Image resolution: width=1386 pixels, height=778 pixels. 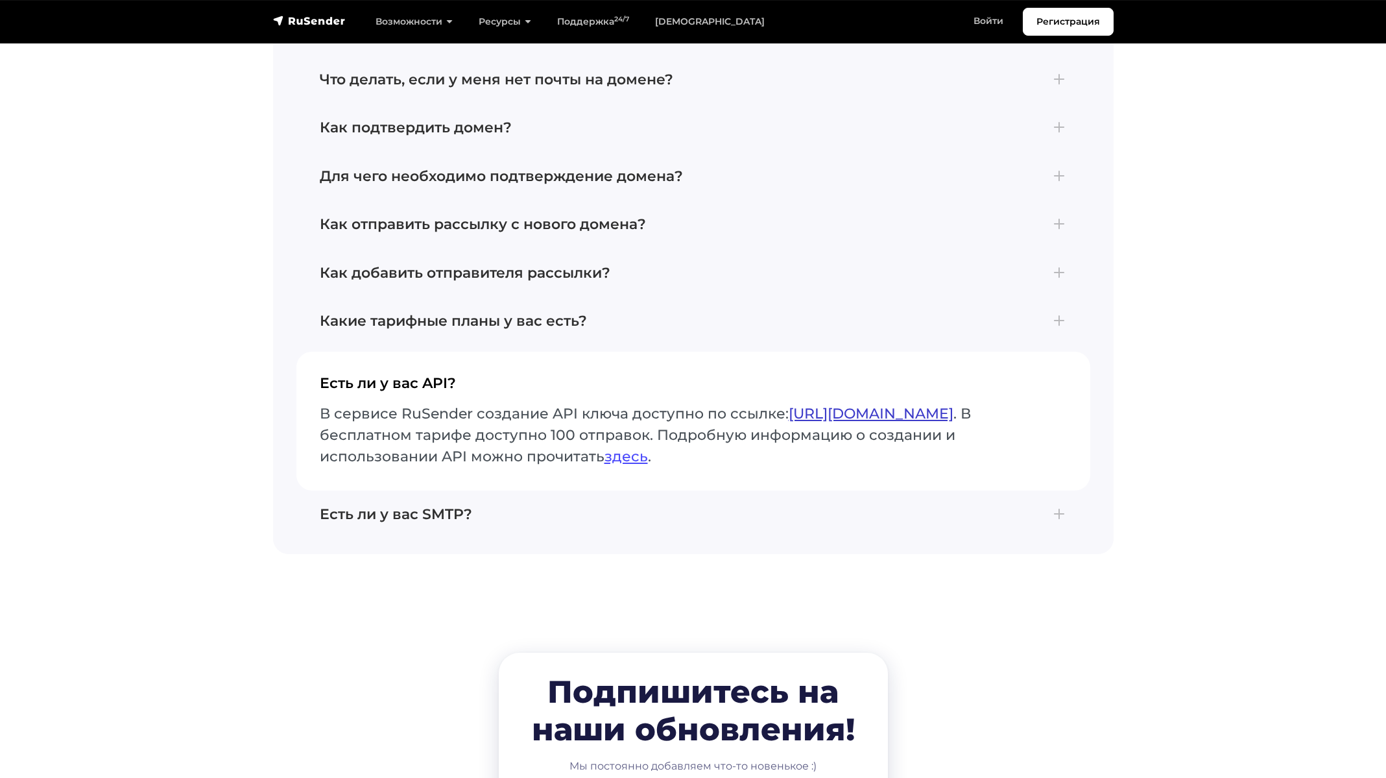 What do you see at coordinates (694, 80) in the screenshot?
I see `h4: Что делать, если у меня нет почты на домене?` at bounding box center [694, 80].